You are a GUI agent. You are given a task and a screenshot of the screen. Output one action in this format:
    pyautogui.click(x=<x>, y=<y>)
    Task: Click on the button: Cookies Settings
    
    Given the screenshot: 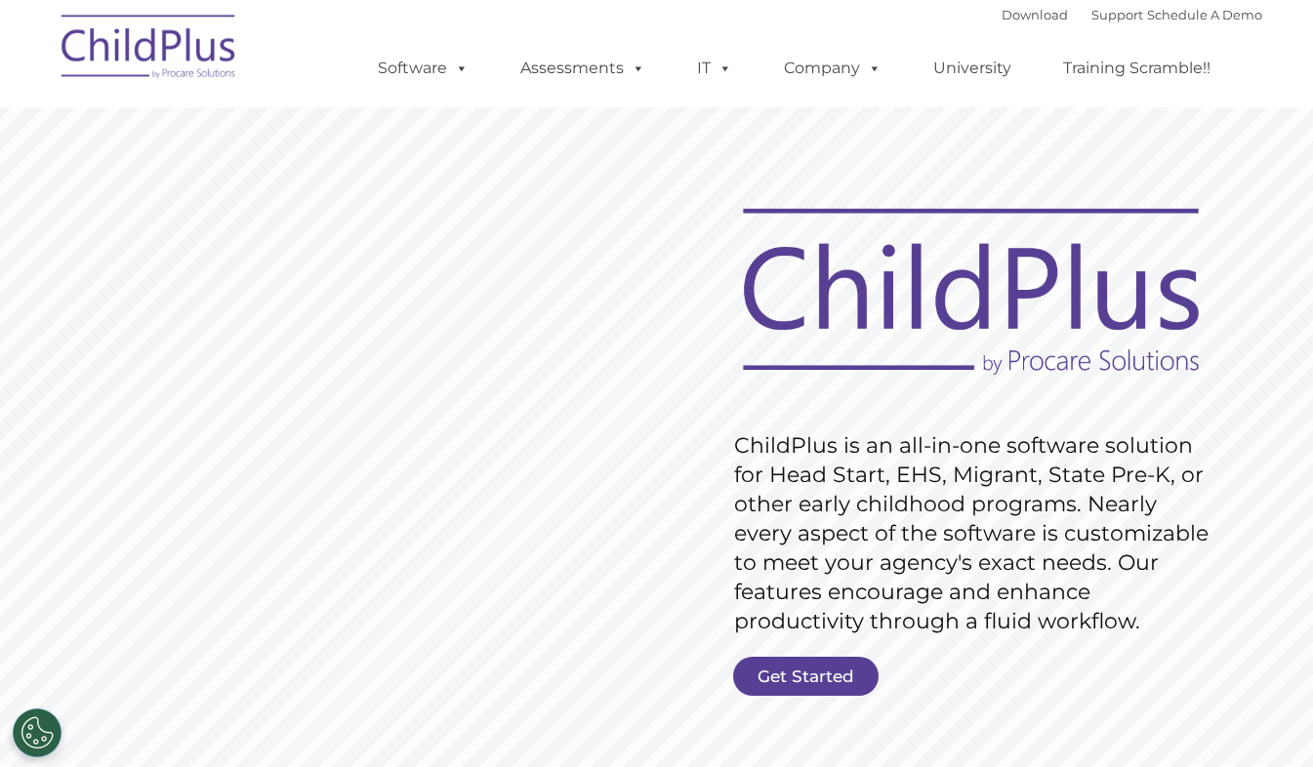 What is the action you would take?
    pyautogui.click(x=37, y=733)
    